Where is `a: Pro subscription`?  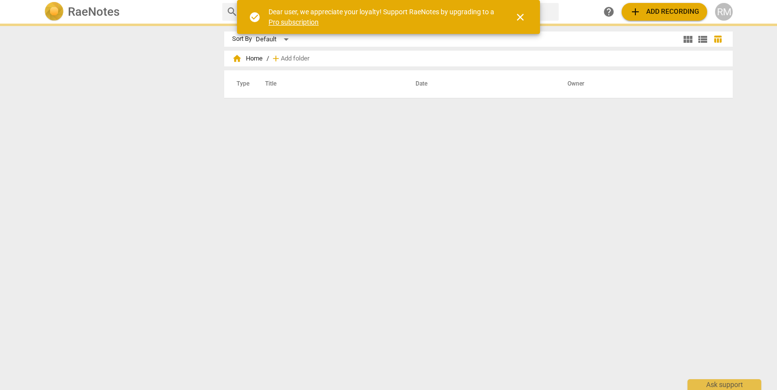 a: Pro subscription is located at coordinates (294, 22).